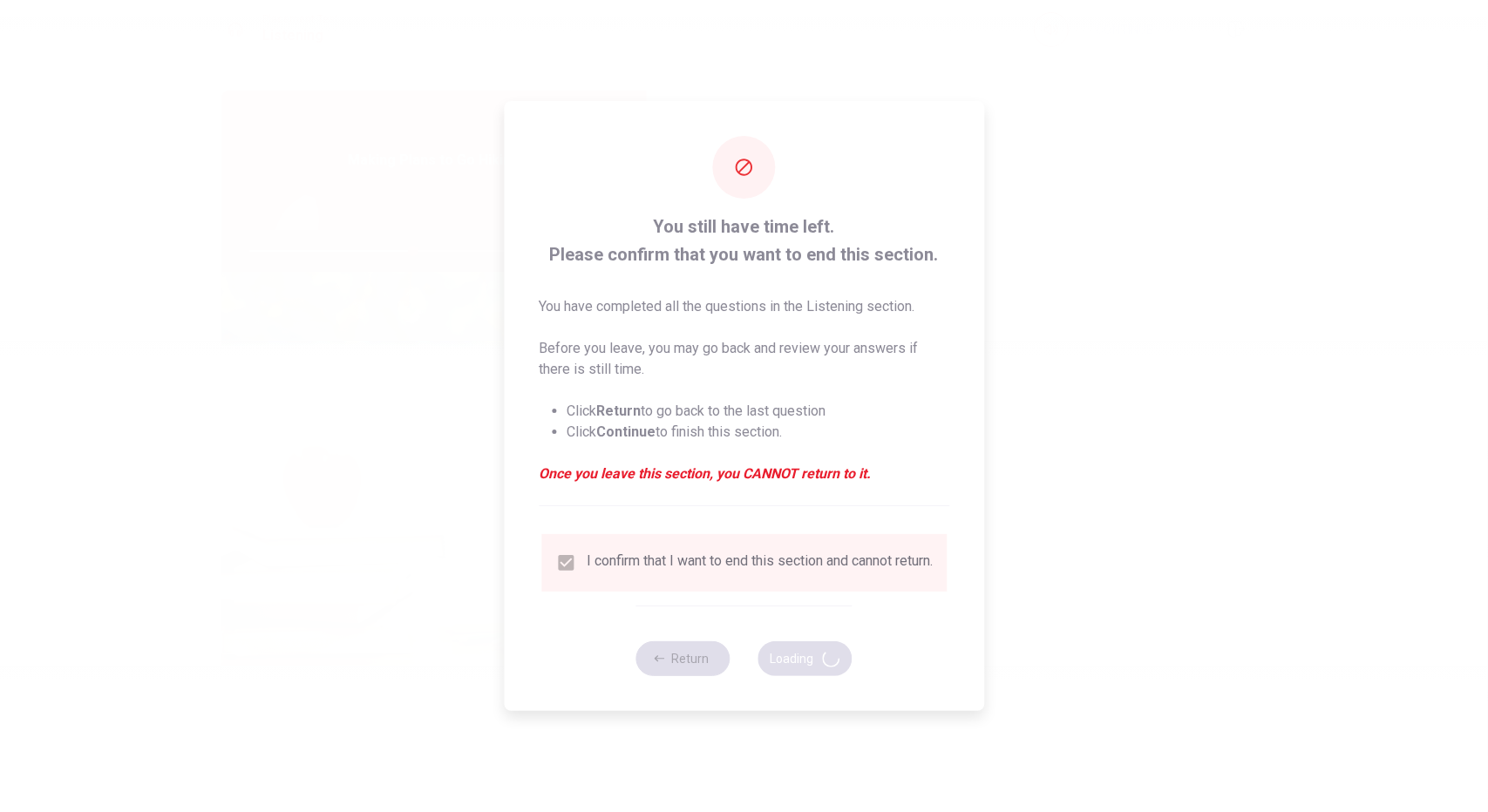 Image resolution: width=1488 pixels, height=812 pixels. I want to click on strong: Continue, so click(626, 432).